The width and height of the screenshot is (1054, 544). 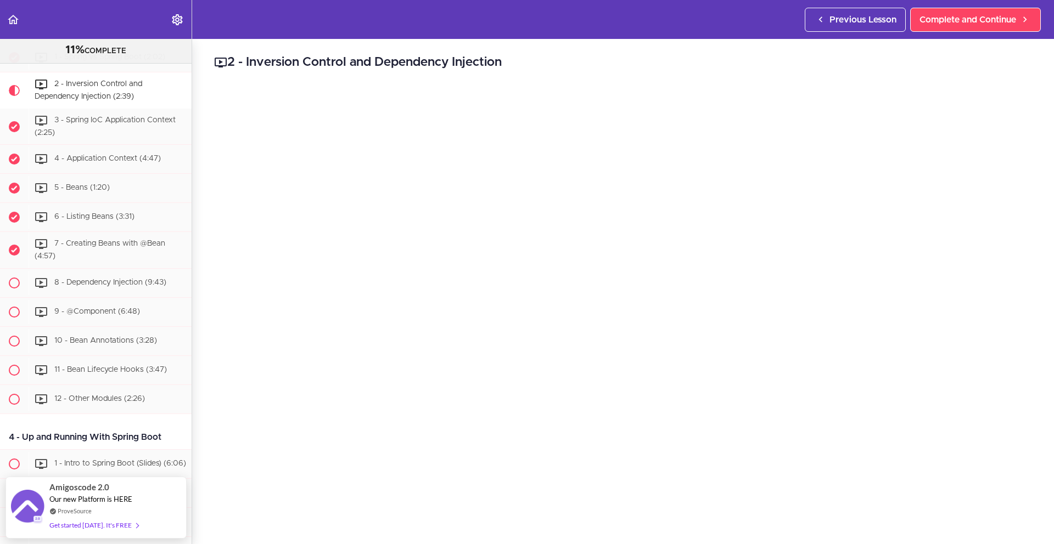 I want to click on span: 12 - Other Modules (2:26), so click(x=99, y=399).